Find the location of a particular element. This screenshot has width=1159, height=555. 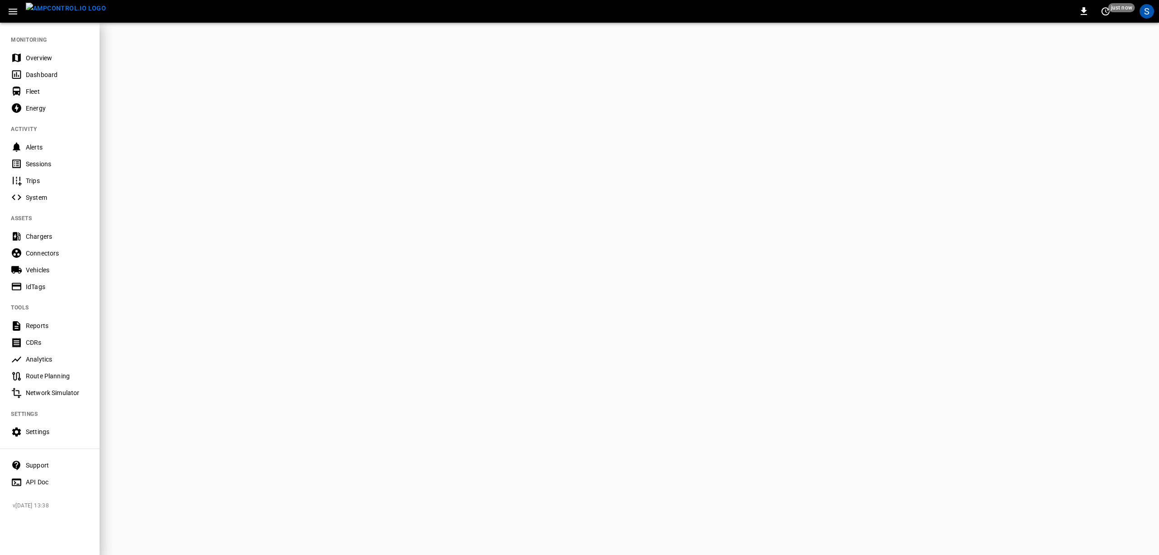

div: Dashboard is located at coordinates (57, 75).